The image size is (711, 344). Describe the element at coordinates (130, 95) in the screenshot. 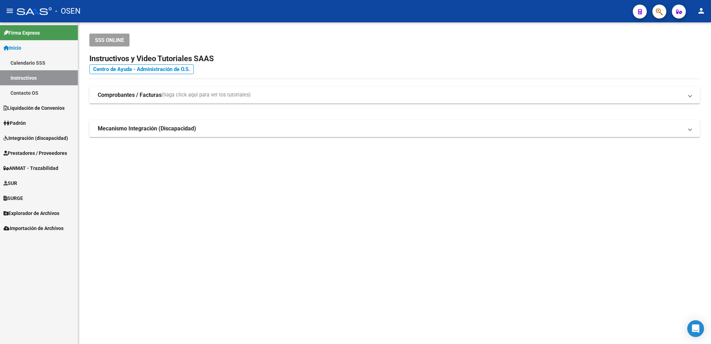

I see `strong: Comprobantes / Facturas` at that location.